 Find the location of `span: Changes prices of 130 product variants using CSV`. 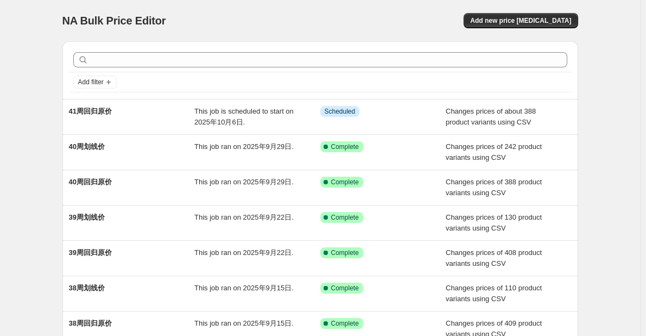

span: Changes prices of 130 product variants using CSV is located at coordinates (494, 222).